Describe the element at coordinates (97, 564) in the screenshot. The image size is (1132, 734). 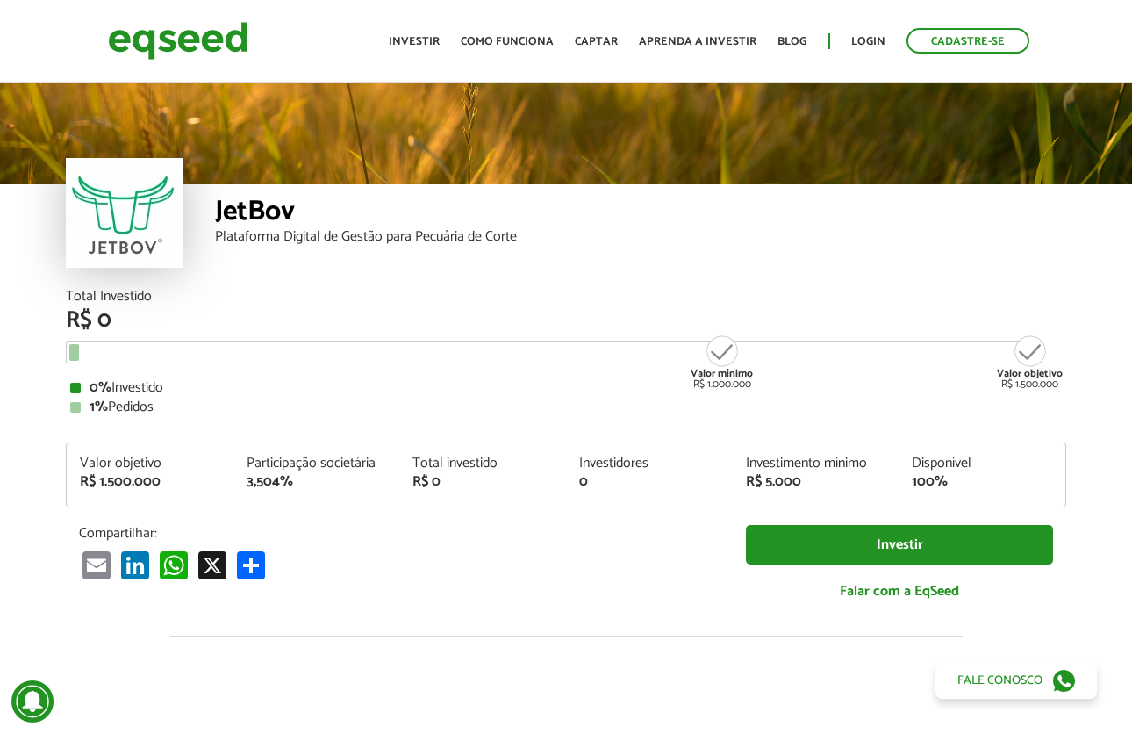
I see `a: Email` at that location.